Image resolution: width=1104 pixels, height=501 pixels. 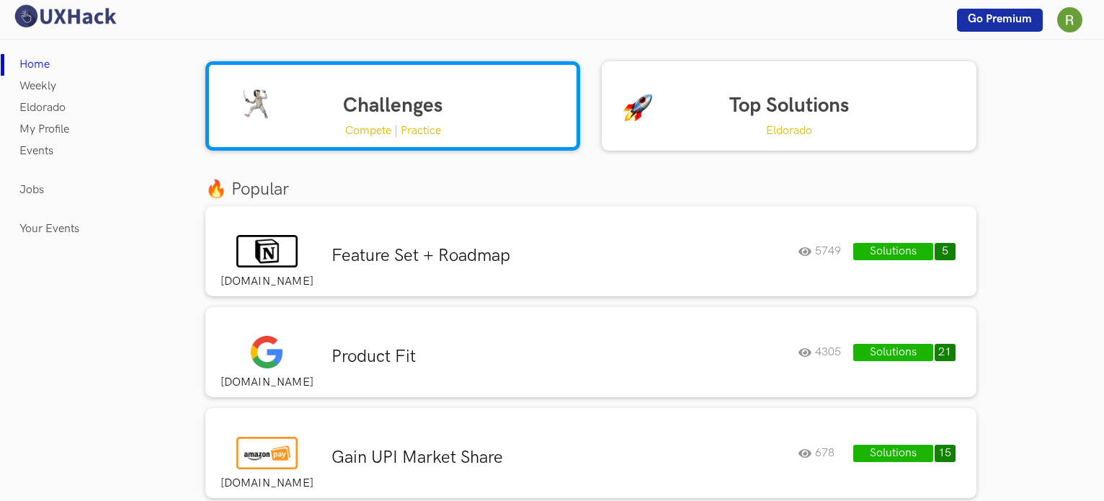 I want to click on a: My Profile, so click(x=44, y=130).